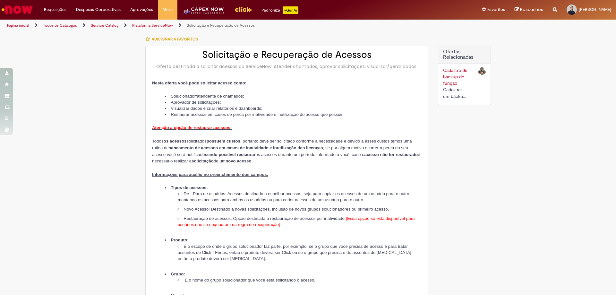 This screenshot has height=295, width=616. Describe the element at coordinates (105, 25) in the screenshot. I see `a: Service Catalog` at that location.